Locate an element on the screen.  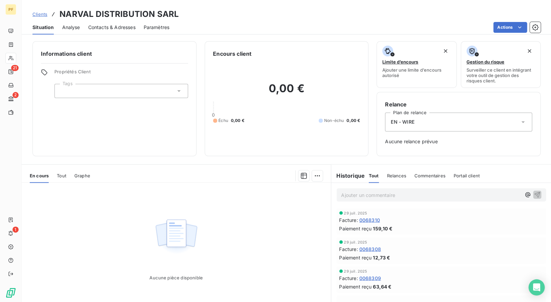
img: Logo LeanPay is located at coordinates (11, 293).